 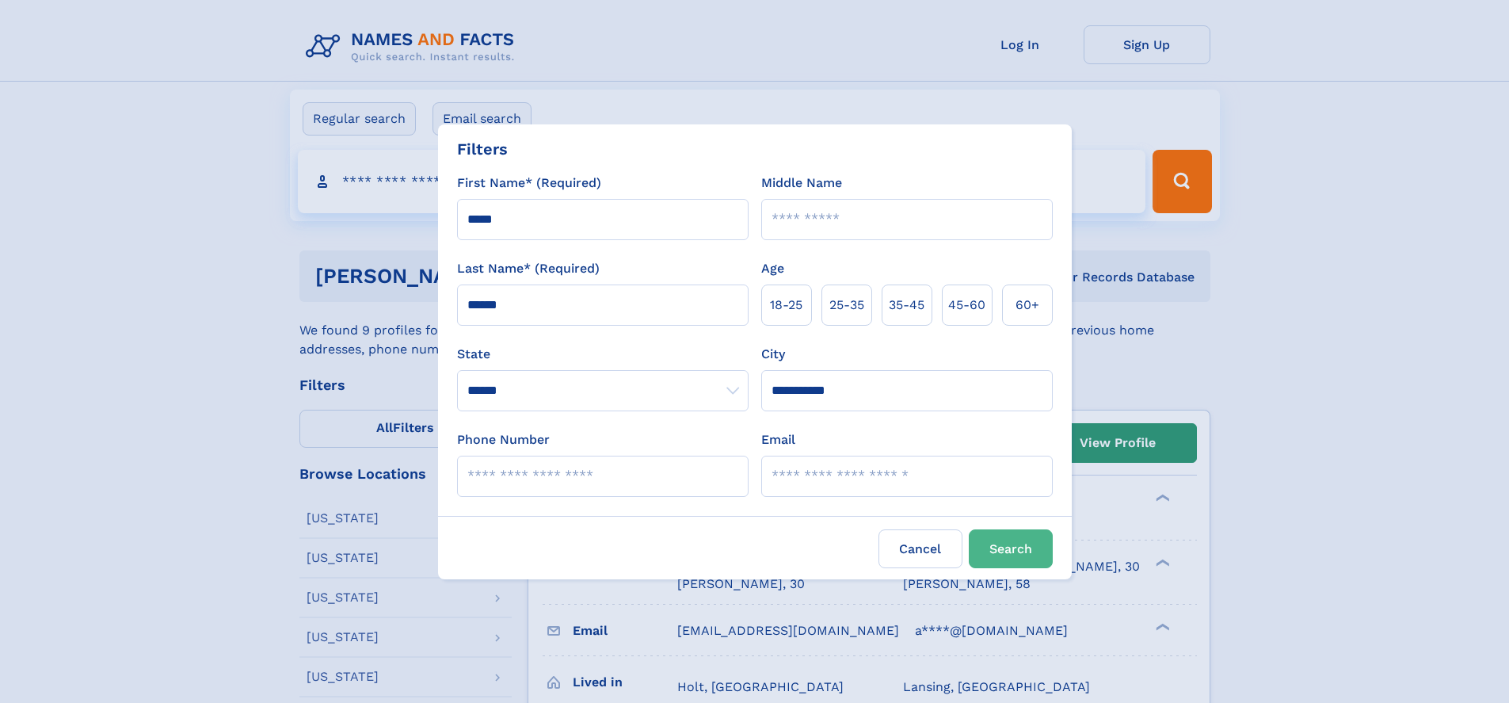 What do you see at coordinates (773, 354) in the screenshot?
I see `label: City` at bounding box center [773, 354].